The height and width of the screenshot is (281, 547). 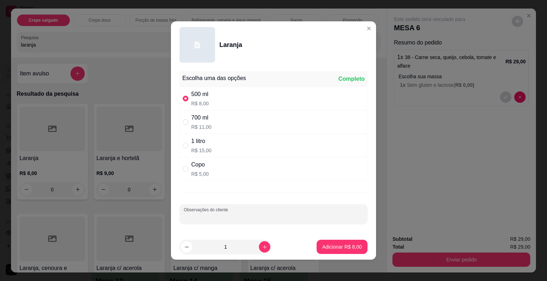 What do you see at coordinates (201, 151) in the screenshot?
I see `p: R$ 15,00` at bounding box center [201, 151].